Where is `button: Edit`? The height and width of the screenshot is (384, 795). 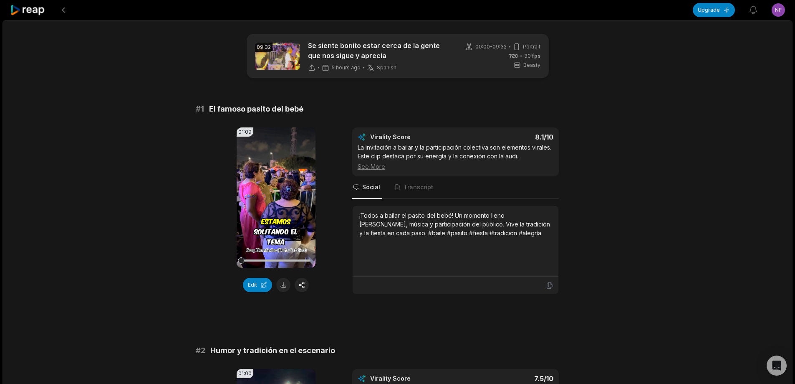
button: Edit is located at coordinates (258, 285).